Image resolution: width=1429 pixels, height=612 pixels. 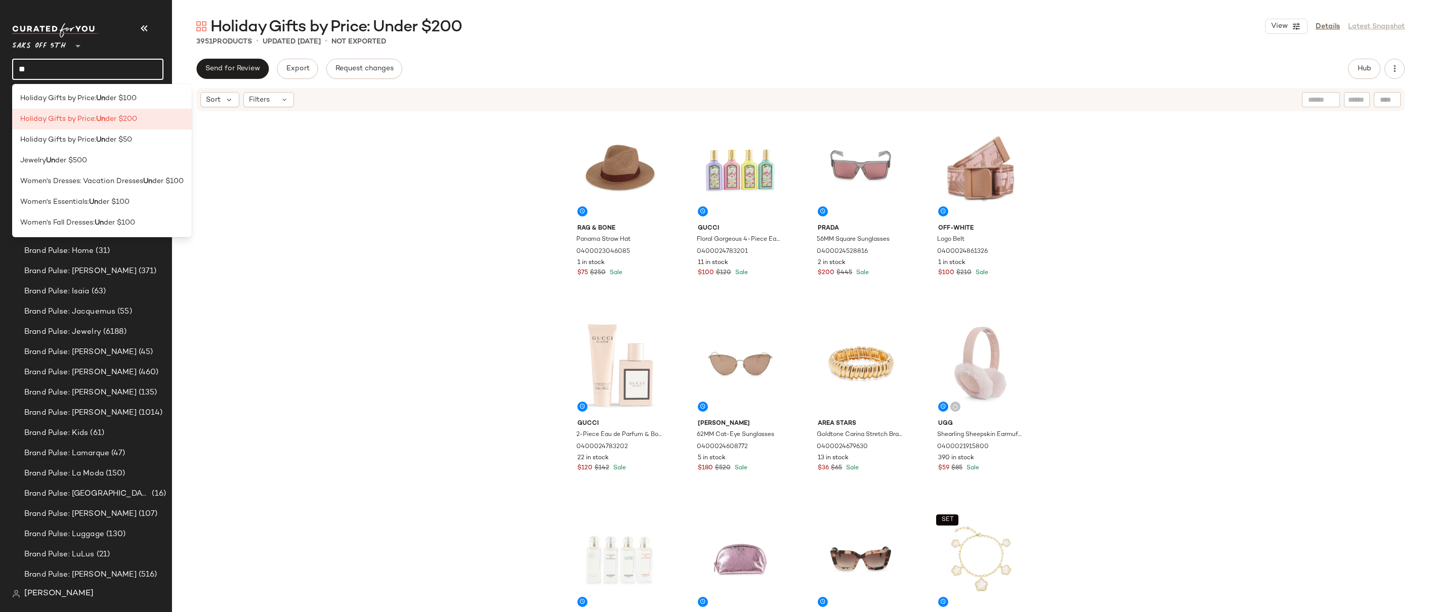 I want to click on span: (1014), so click(x=150, y=413).